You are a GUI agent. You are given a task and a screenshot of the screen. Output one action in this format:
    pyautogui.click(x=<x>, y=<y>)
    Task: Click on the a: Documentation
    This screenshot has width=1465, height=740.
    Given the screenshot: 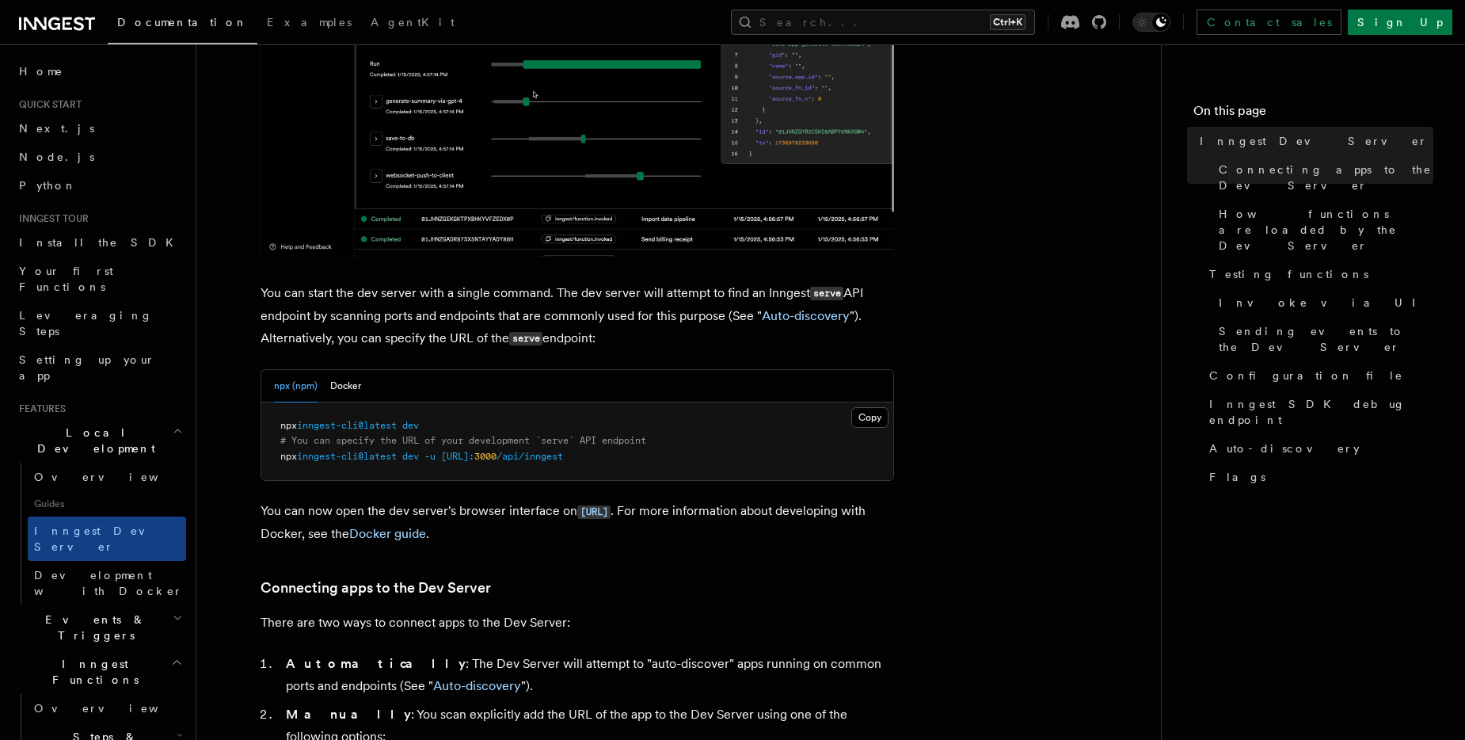 What is the action you would take?
    pyautogui.click(x=182, y=25)
    